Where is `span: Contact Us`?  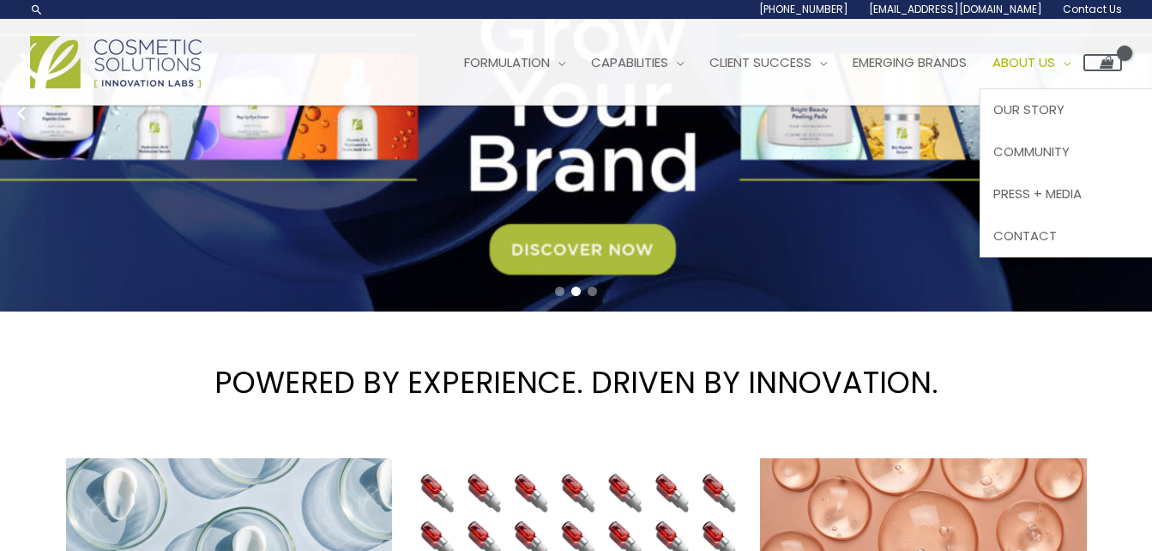 span: Contact Us is located at coordinates (1092, 9).